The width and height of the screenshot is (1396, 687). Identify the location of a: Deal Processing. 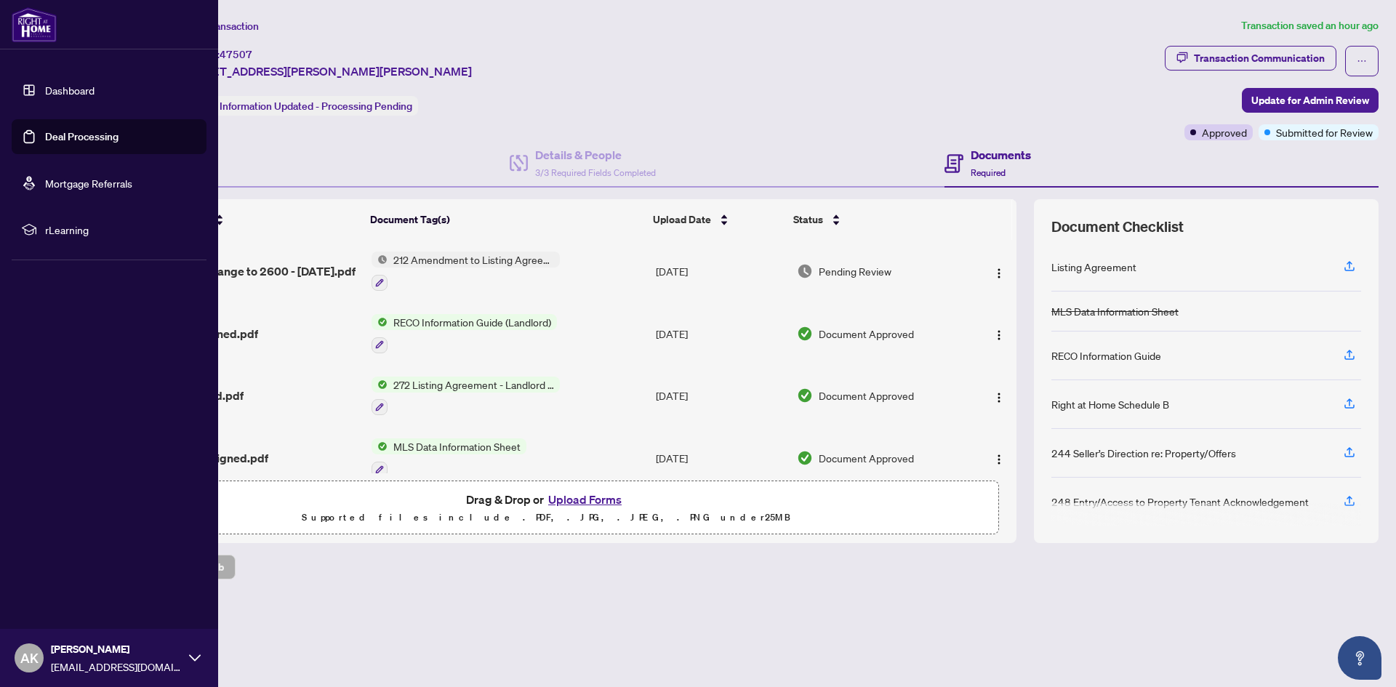
(81, 137).